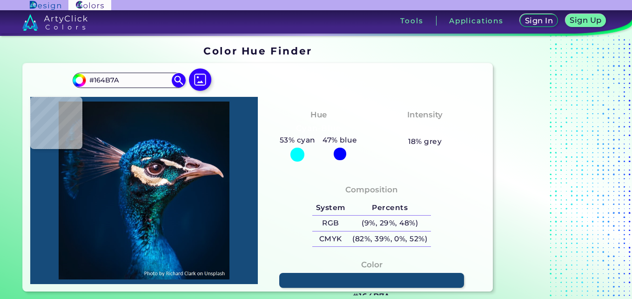 The height and width of the screenshot is (299, 632). I want to click on a: Sign Up, so click(585, 20).